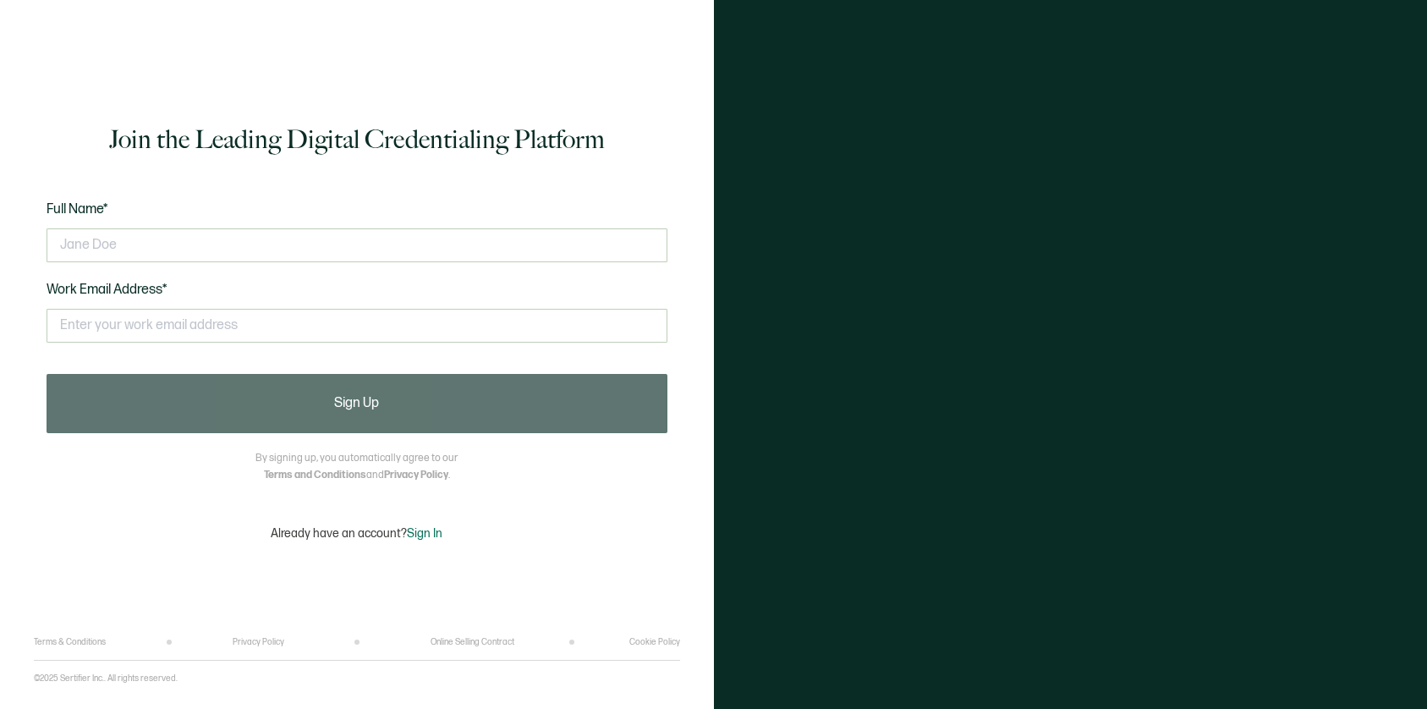  What do you see at coordinates (356, 533) in the screenshot?
I see `p: Already have an account?` at bounding box center [356, 533].